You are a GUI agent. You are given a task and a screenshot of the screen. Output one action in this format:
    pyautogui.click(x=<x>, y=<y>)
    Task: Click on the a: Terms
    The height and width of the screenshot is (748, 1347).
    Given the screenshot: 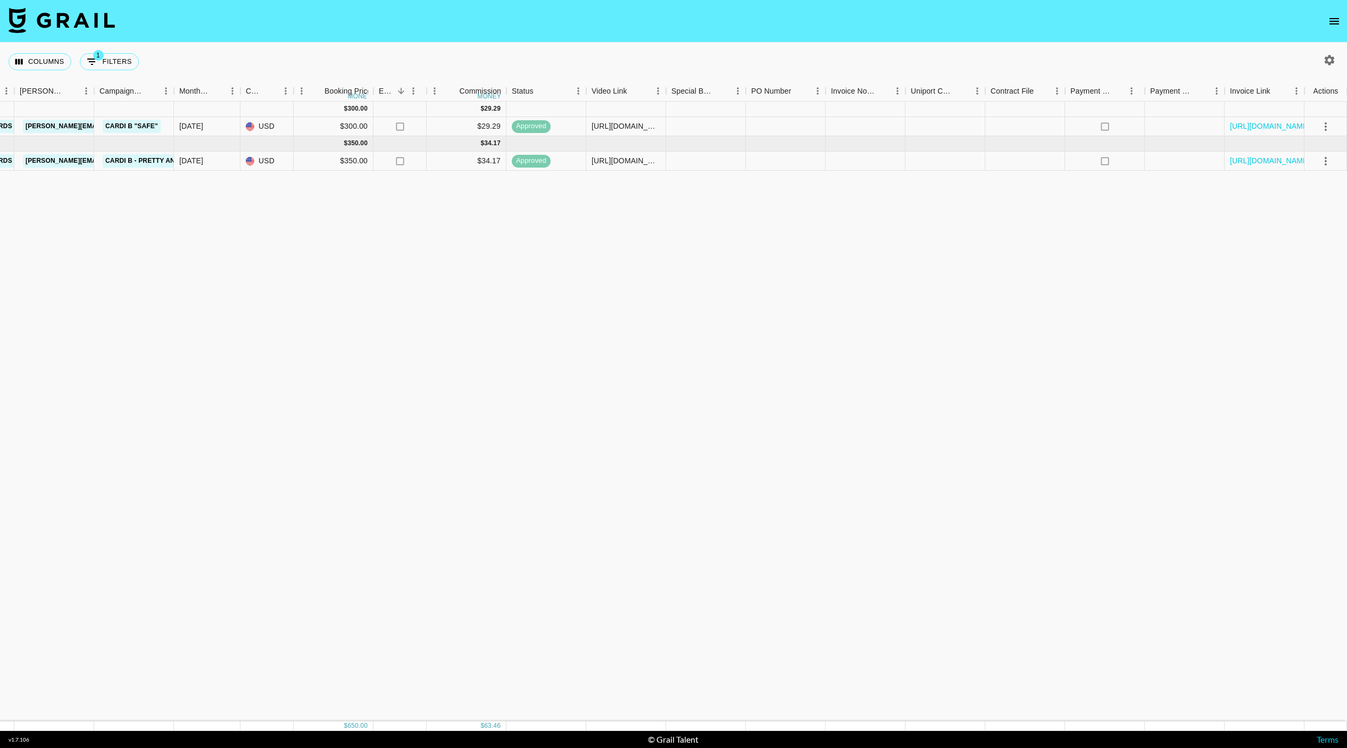 What is the action you would take?
    pyautogui.click(x=1327, y=739)
    